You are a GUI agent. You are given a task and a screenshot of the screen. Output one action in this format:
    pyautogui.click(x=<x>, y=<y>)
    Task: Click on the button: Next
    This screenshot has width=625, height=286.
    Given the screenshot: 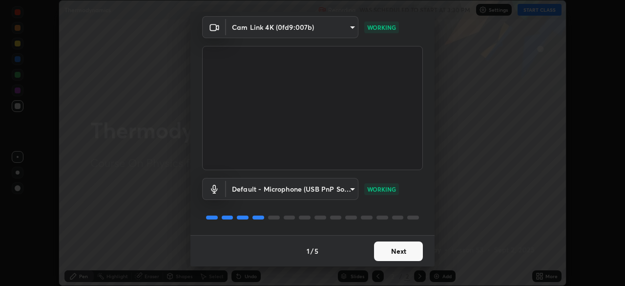 What is the action you would take?
    pyautogui.click(x=399, y=251)
    